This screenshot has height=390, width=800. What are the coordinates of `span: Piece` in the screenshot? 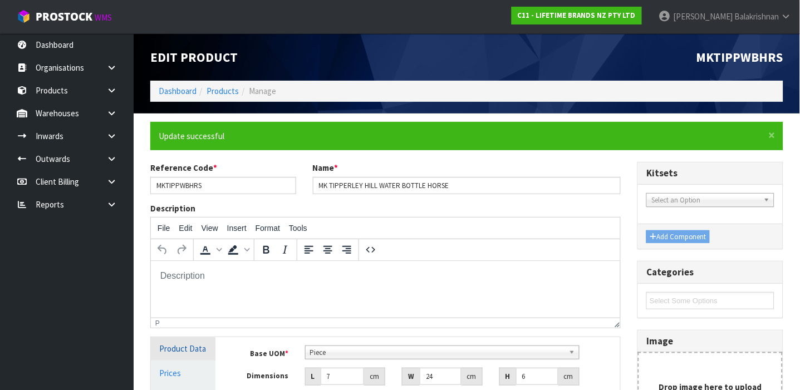 It's located at (437, 353).